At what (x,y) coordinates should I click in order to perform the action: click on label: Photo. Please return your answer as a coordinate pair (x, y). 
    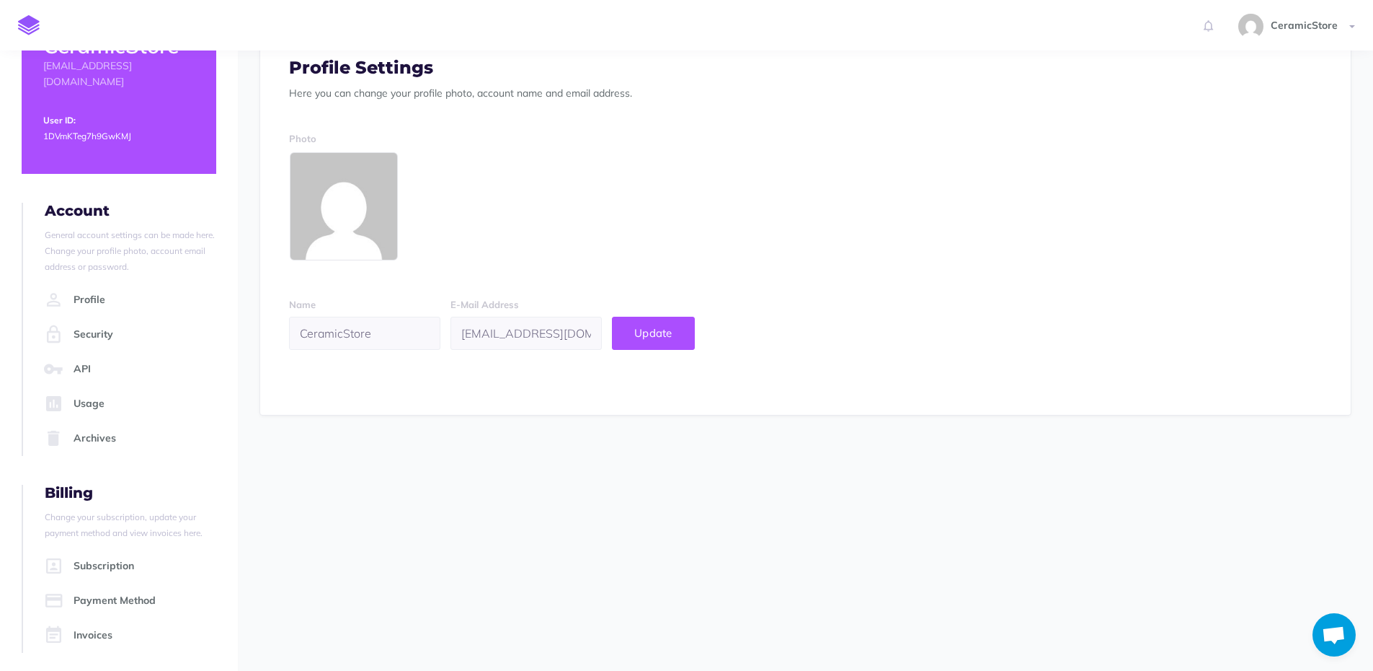
    Looking at the image, I should click on (303, 138).